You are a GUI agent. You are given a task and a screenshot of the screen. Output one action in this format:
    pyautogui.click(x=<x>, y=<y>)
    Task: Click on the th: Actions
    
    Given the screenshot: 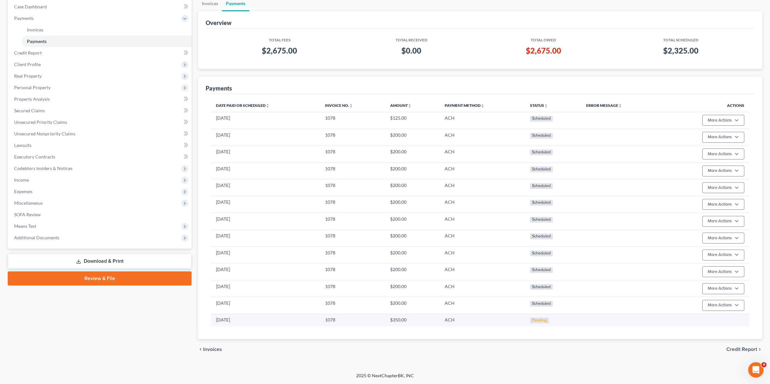 What is the action you would take?
    pyautogui.click(x=704, y=106)
    